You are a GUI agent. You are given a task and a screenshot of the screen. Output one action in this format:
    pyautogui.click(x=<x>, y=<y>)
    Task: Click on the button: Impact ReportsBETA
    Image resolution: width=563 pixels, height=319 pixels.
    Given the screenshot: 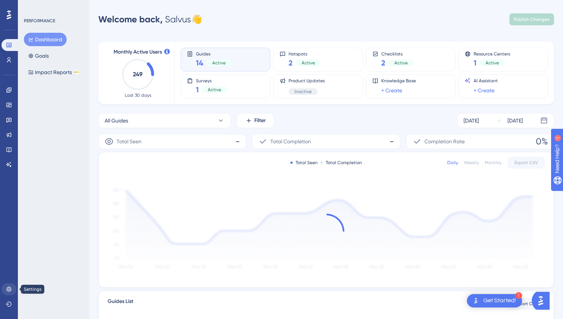 What is the action you would take?
    pyautogui.click(x=54, y=72)
    